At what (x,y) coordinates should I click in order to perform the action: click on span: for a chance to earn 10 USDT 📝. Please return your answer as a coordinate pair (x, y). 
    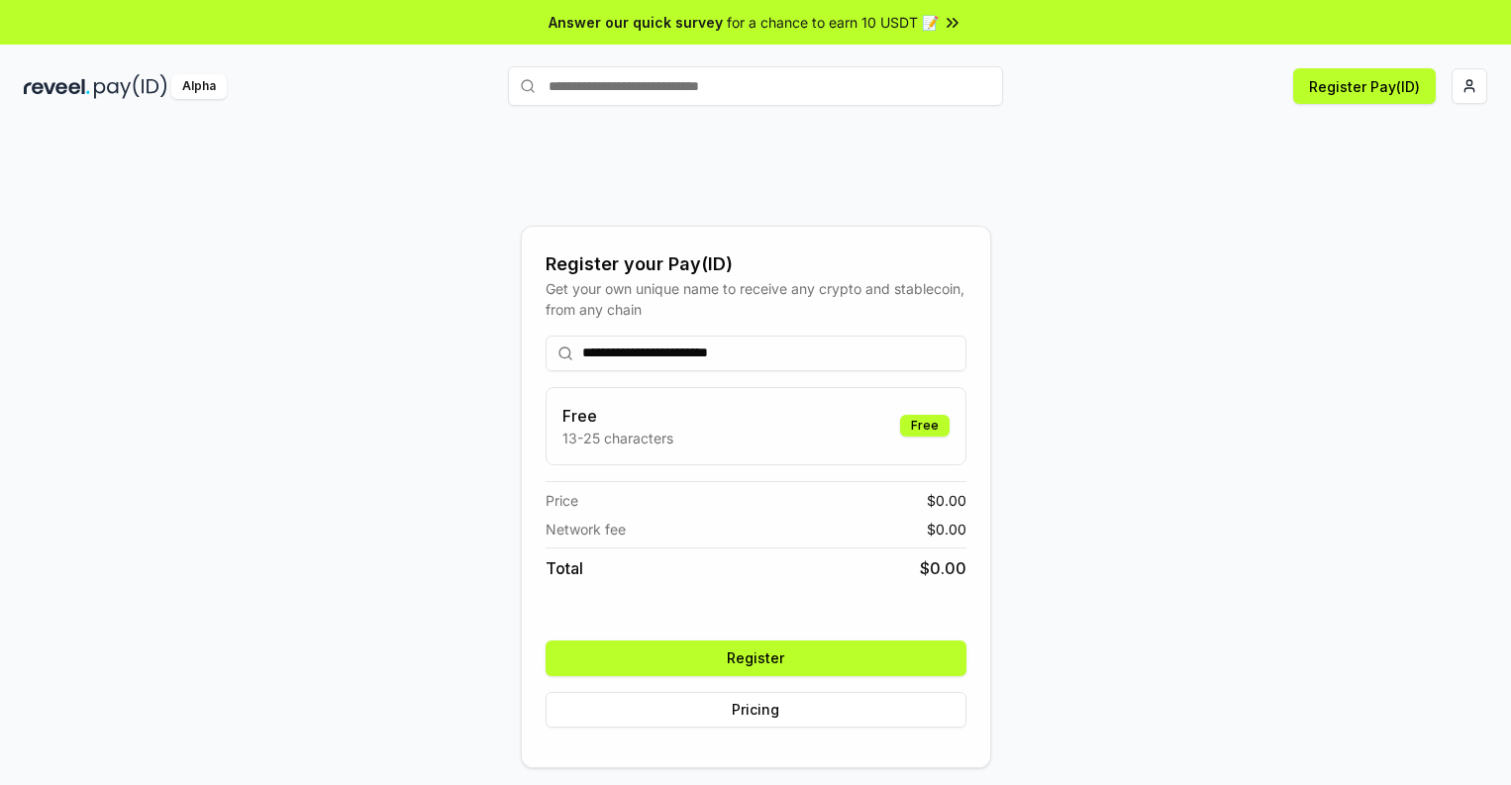
    Looking at the image, I should click on (833, 22).